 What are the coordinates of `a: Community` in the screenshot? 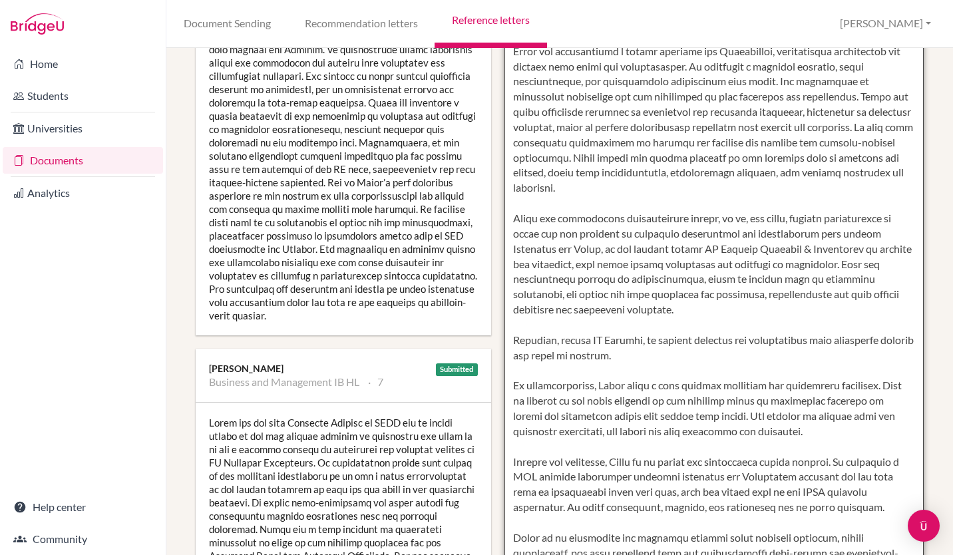 It's located at (83, 539).